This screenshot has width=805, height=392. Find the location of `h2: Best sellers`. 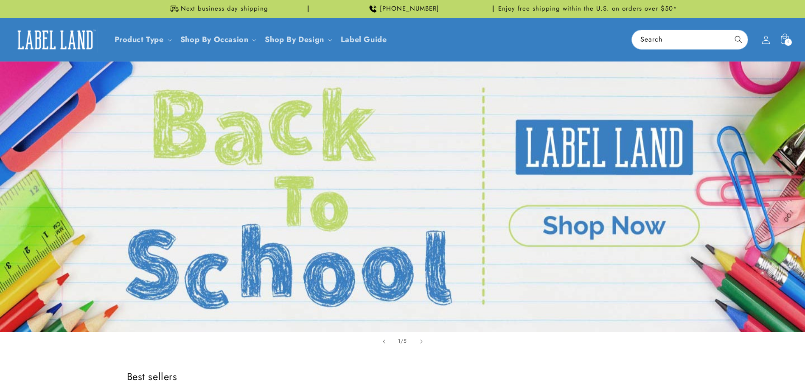

h2: Best sellers is located at coordinates (402, 376).